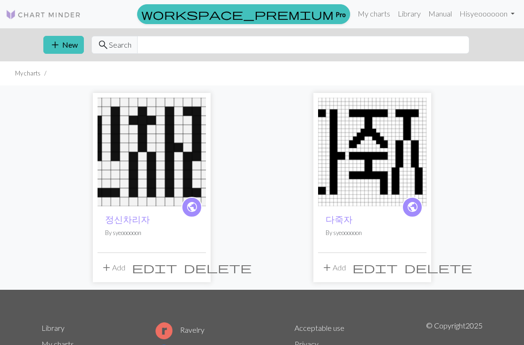 The width and height of the screenshot is (524, 345). What do you see at coordinates (64, 45) in the screenshot?
I see `button: New` at bounding box center [64, 45].